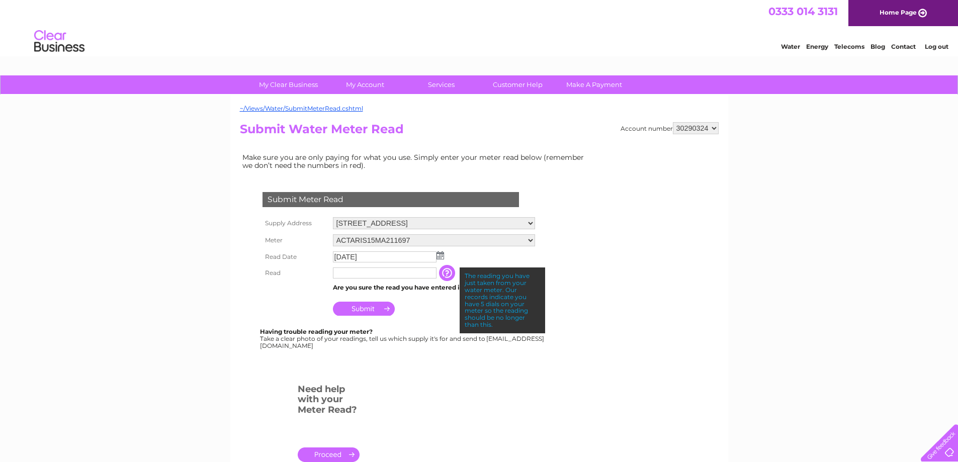 The height and width of the screenshot is (462, 958). Describe the element at coordinates (817, 46) in the screenshot. I see `a: Energy` at that location.